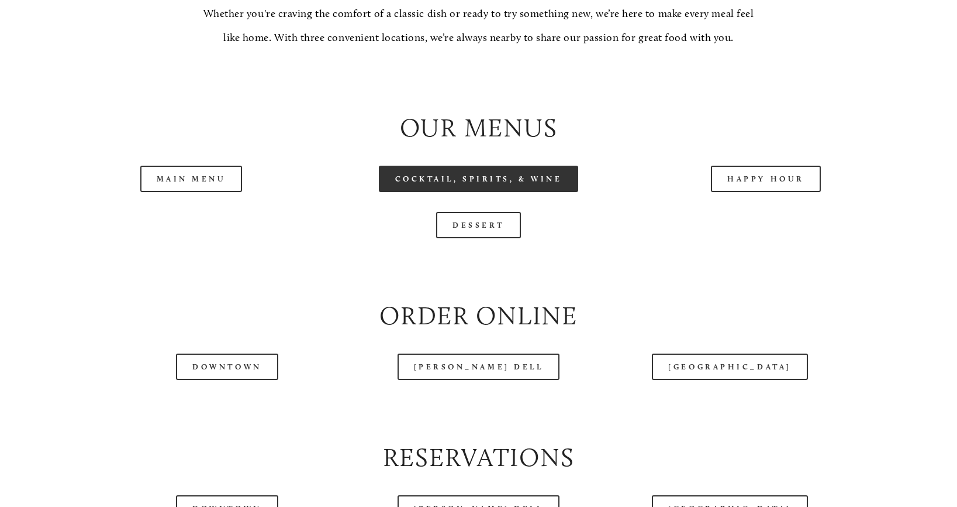 This screenshot has height=507, width=957. What do you see at coordinates (227, 366) in the screenshot?
I see `a: Downtown` at bounding box center [227, 366].